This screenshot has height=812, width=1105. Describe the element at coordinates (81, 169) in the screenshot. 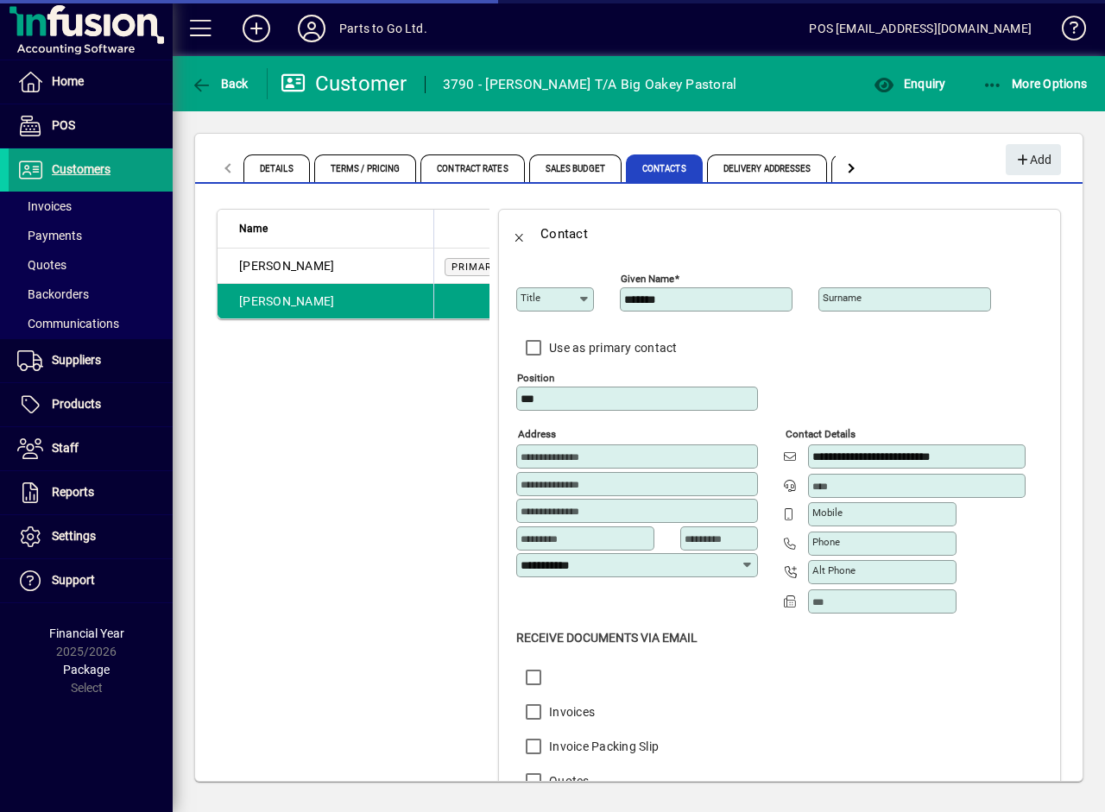

I see `span: Customers` at that location.